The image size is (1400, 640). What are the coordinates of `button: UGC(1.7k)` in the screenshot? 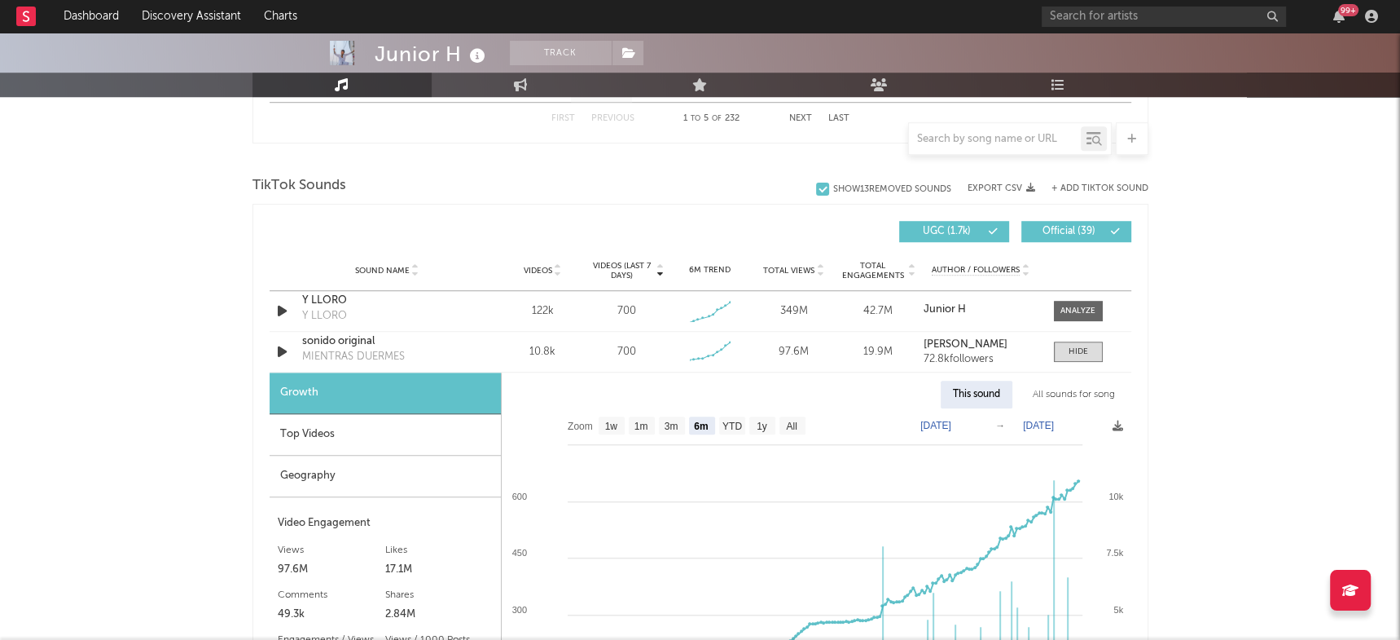 It's located at (954, 231).